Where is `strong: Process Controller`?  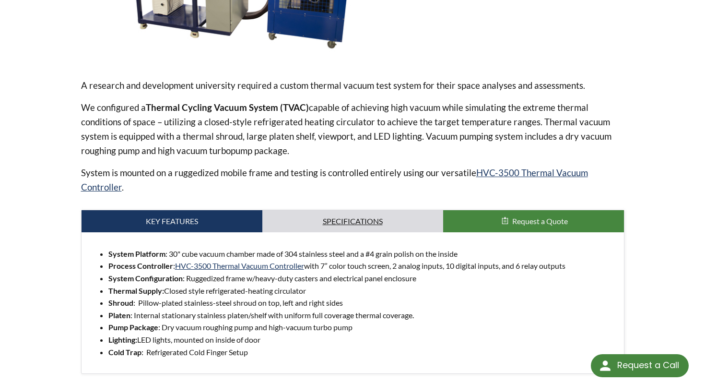 strong: Process Controller is located at coordinates (141, 265).